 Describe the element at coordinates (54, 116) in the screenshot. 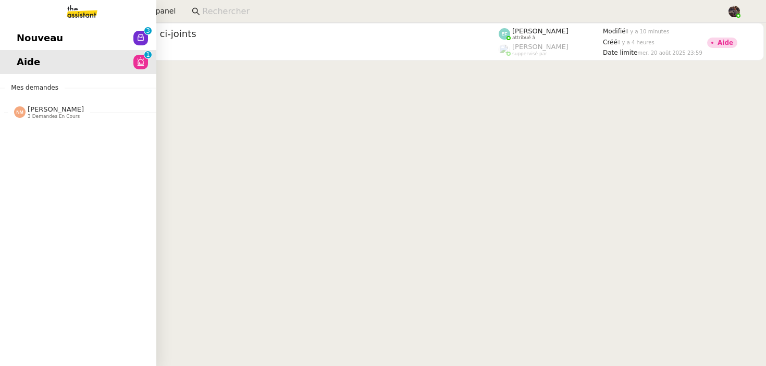

I see `span: 3 demandes en cours` at that location.